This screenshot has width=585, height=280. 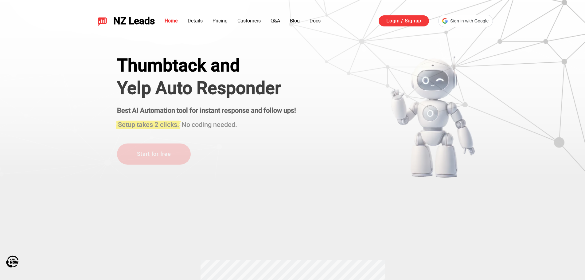 I want to click on span: NZ Leads, so click(x=134, y=21).